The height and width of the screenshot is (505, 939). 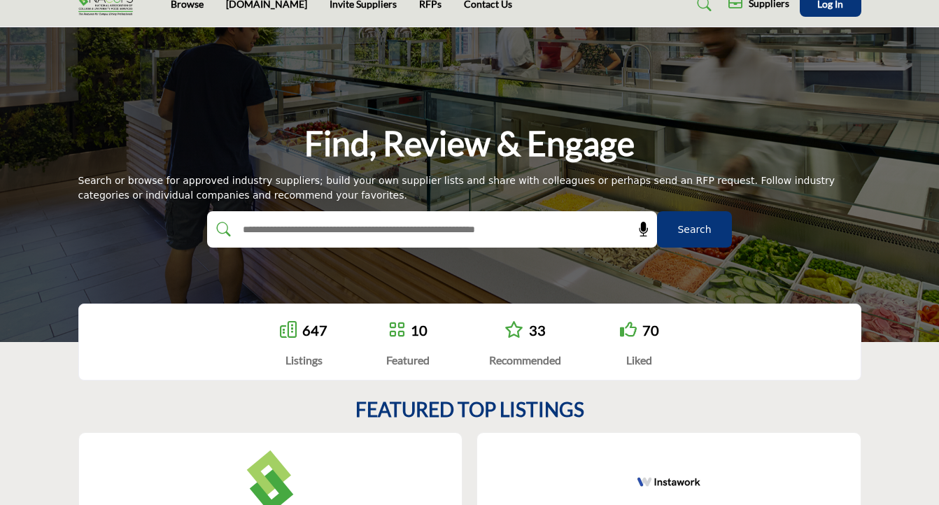 What do you see at coordinates (639, 360) in the screenshot?
I see `div: Liked` at bounding box center [639, 360].